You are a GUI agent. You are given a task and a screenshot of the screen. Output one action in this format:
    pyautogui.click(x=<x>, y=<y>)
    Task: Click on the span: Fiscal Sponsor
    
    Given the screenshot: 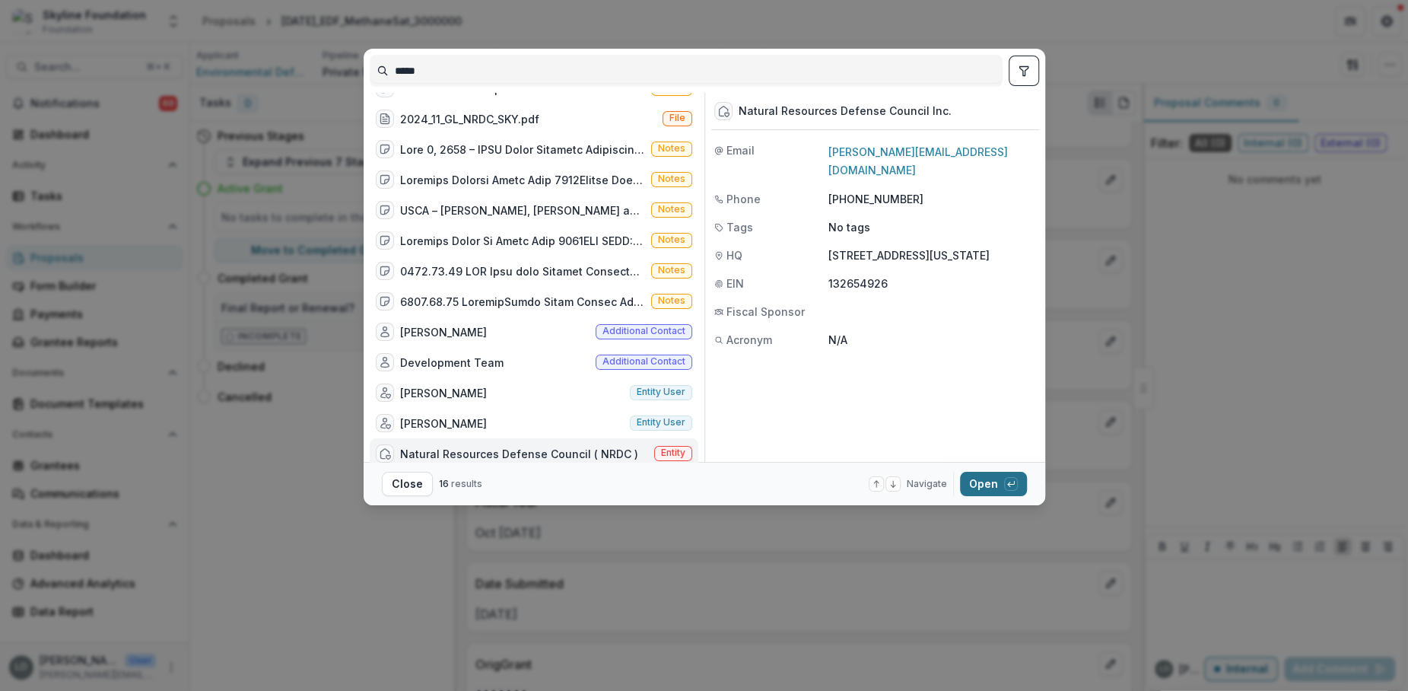 What is the action you would take?
    pyautogui.click(x=765, y=311)
    